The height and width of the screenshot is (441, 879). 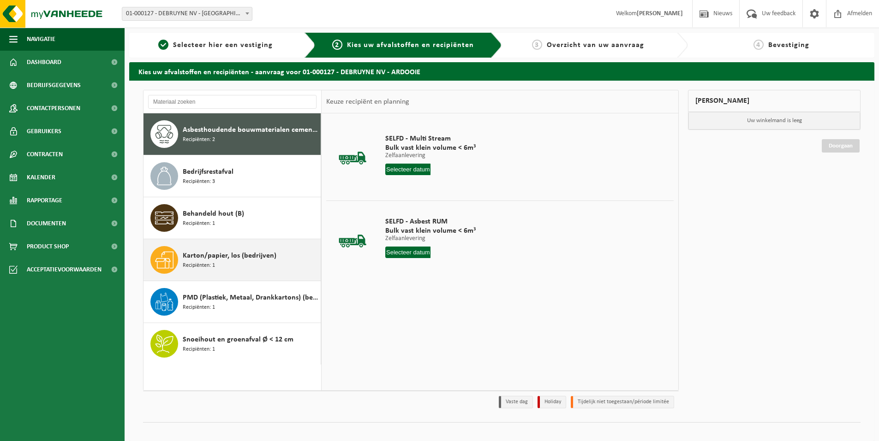 I want to click on li: Vaste dag, so click(x=516, y=402).